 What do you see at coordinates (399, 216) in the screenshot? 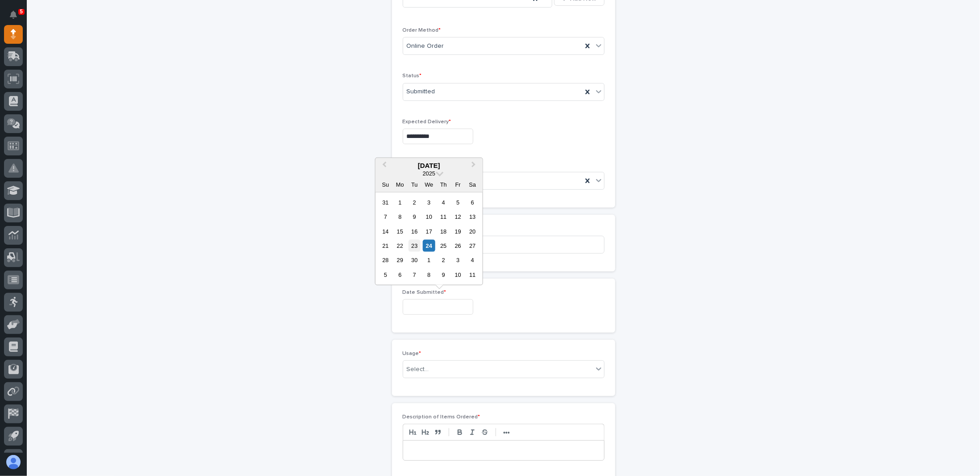
I see `div: Choose Monday, September 8th, 2025` at bounding box center [399, 216].